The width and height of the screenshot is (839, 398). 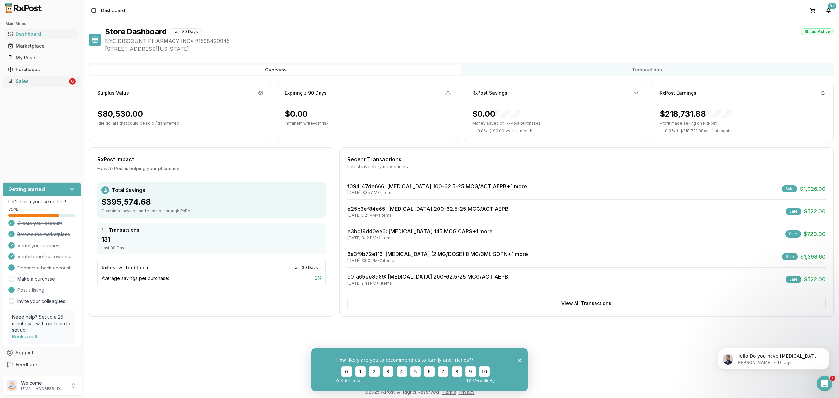 What do you see at coordinates (132, 23) in the screenshot?
I see `button: 7` at bounding box center [132, 23].